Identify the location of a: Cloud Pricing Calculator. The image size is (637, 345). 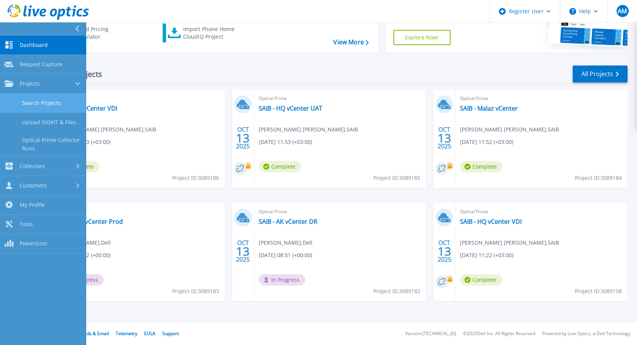
(96, 33).